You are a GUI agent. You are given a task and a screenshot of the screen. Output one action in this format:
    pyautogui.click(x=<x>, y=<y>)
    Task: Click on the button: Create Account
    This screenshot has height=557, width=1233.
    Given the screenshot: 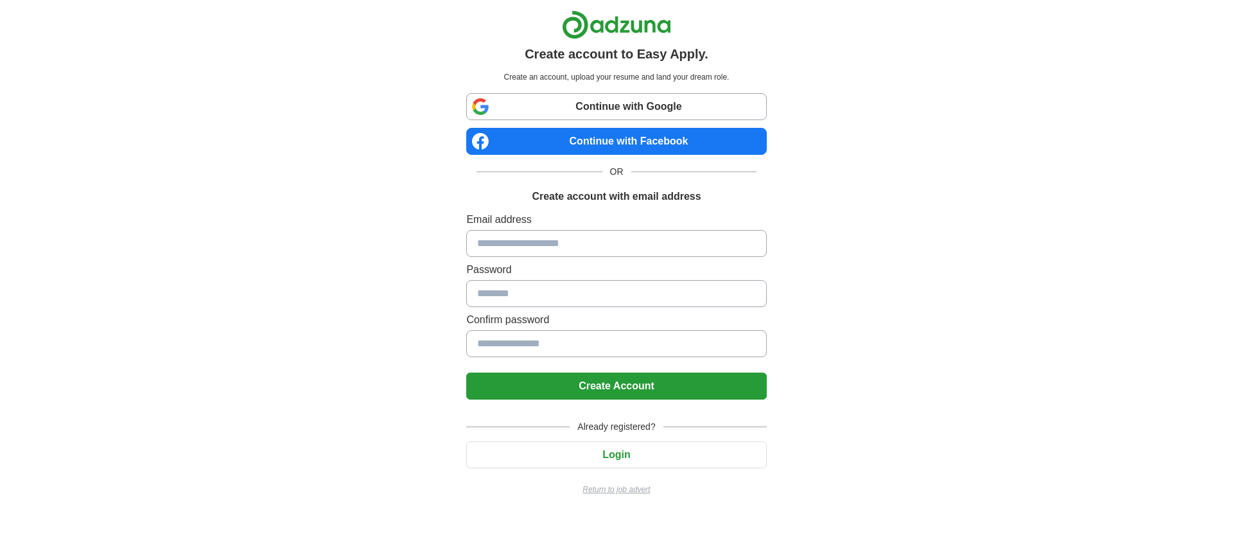 What is the action you would take?
    pyautogui.click(x=616, y=386)
    